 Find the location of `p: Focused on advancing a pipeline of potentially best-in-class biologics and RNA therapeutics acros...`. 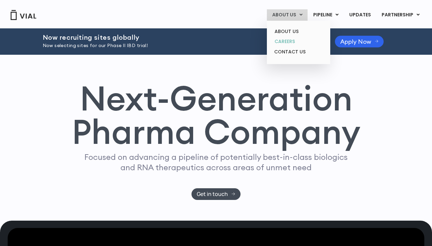

p: Focused on advancing a pipeline of potentially best-in-class biologics and RNA therapeutics acros... is located at coordinates (216, 162).